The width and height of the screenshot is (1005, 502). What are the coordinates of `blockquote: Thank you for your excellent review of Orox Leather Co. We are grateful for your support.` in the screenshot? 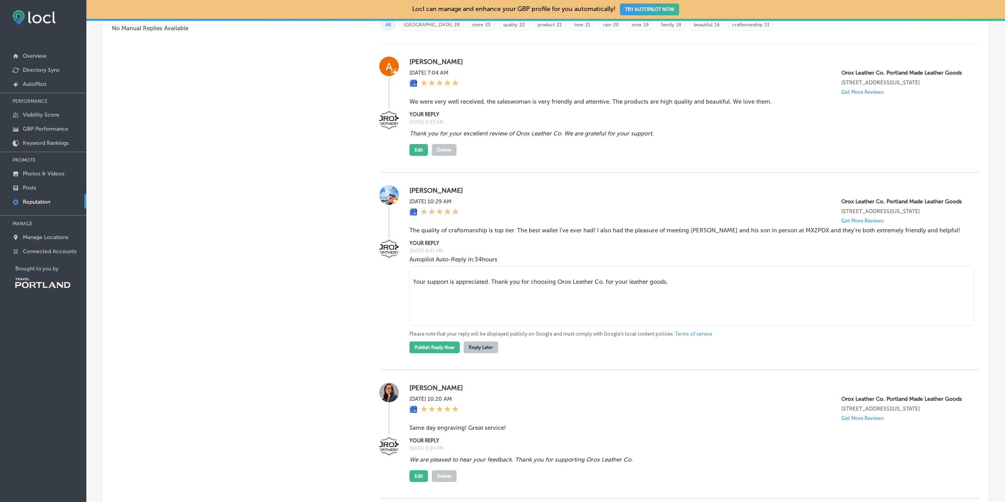 It's located at (688, 134).